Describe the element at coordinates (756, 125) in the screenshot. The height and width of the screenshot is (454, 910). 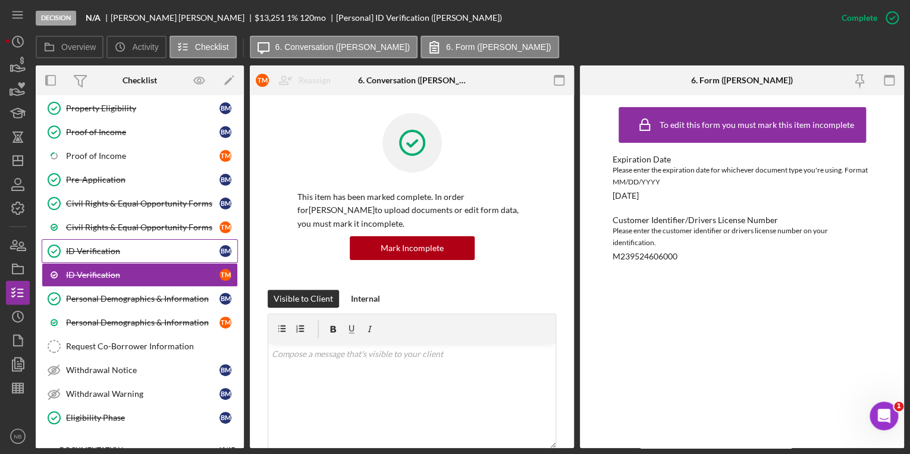
I see `div: To edit this form you must mark this item incomplete` at that location.